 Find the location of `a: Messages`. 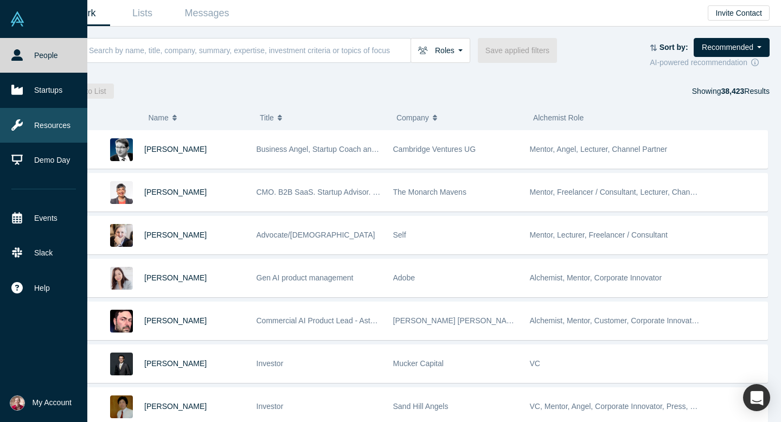

a: Messages is located at coordinates (207, 13).